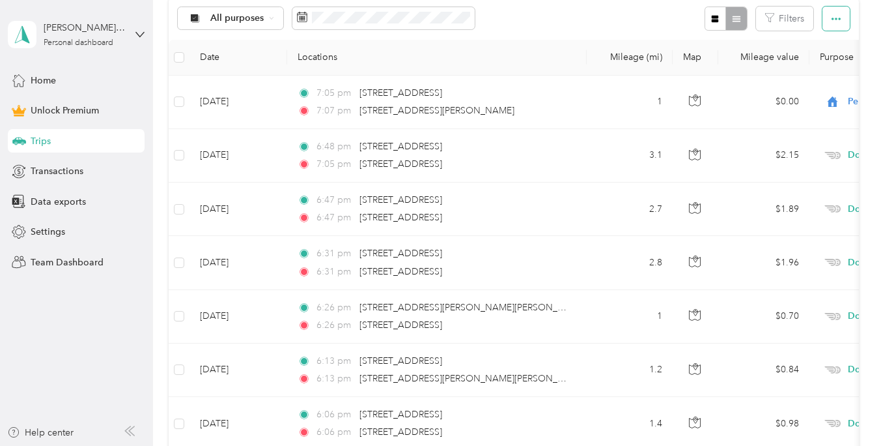 The width and height of the screenshot is (881, 446). What do you see at coordinates (437, 57) in the screenshot?
I see `th: Locations` at bounding box center [437, 57].